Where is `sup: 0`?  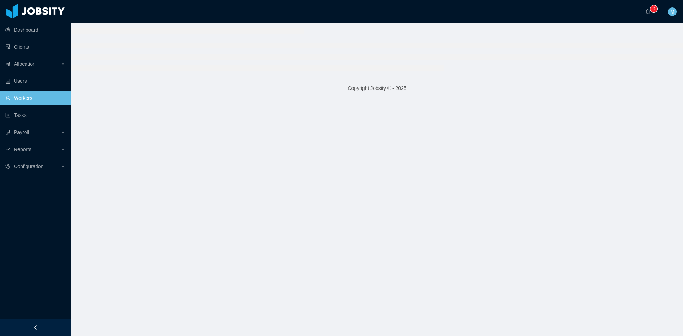
sup: 0 is located at coordinates (654, 9).